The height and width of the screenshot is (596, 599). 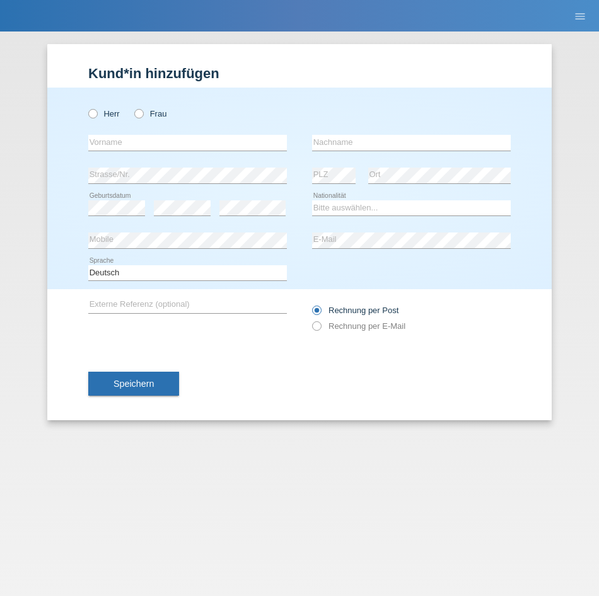 I want to click on label: Frau, so click(x=150, y=113).